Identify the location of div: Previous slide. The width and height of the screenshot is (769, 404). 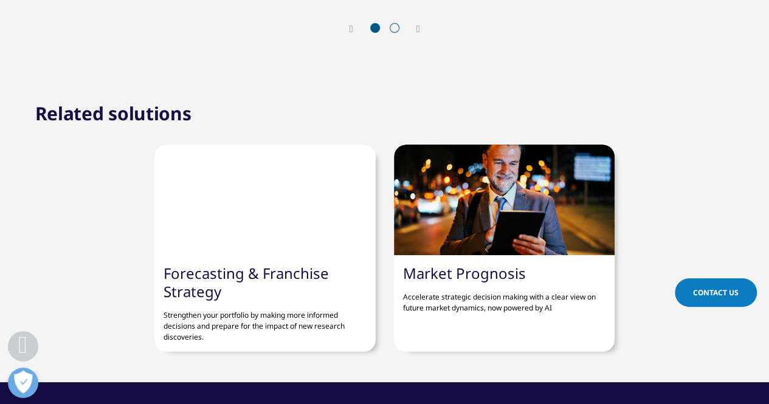
(357, 29).